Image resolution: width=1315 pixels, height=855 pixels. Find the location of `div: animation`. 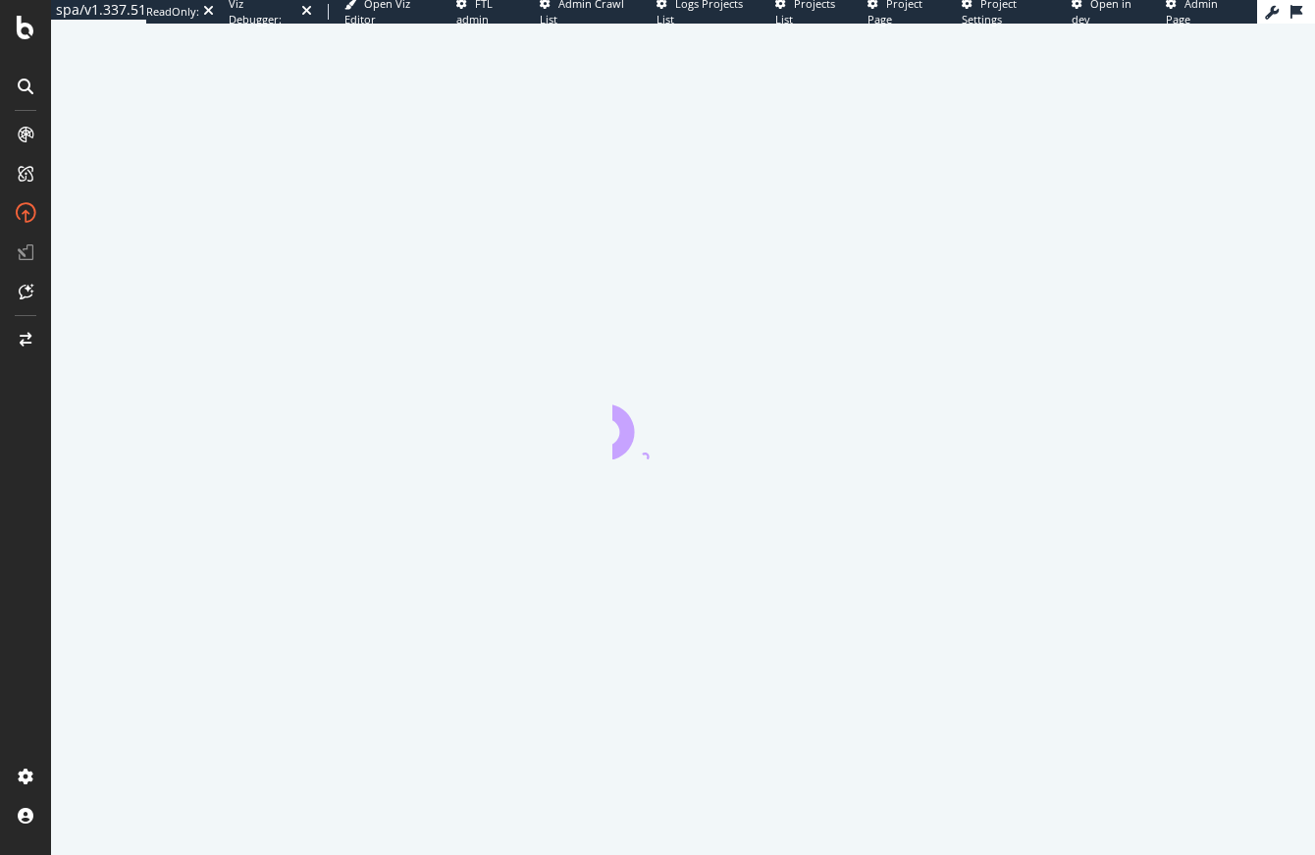

div: animation is located at coordinates (683, 424).